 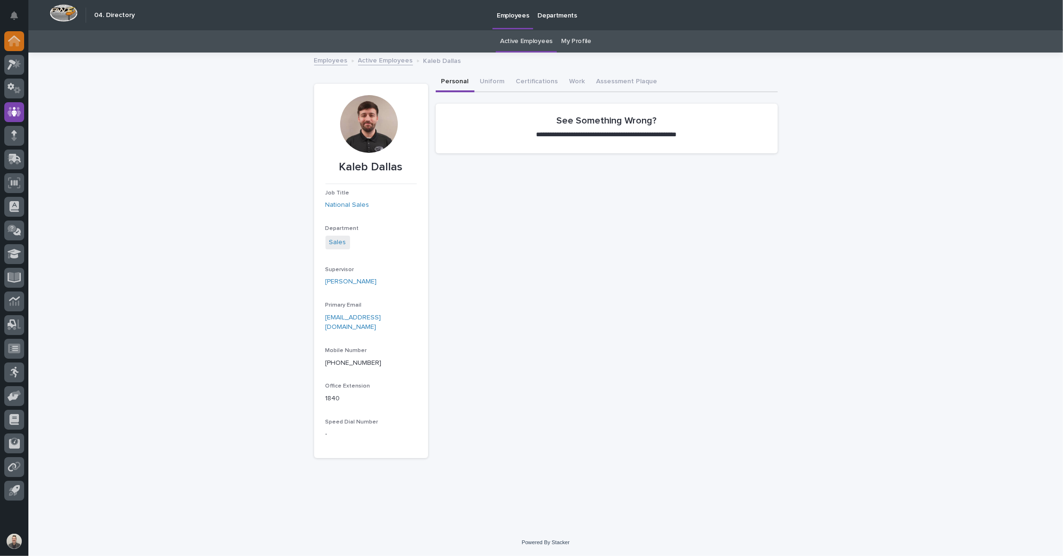 I want to click on span: Mobile Number, so click(x=346, y=350).